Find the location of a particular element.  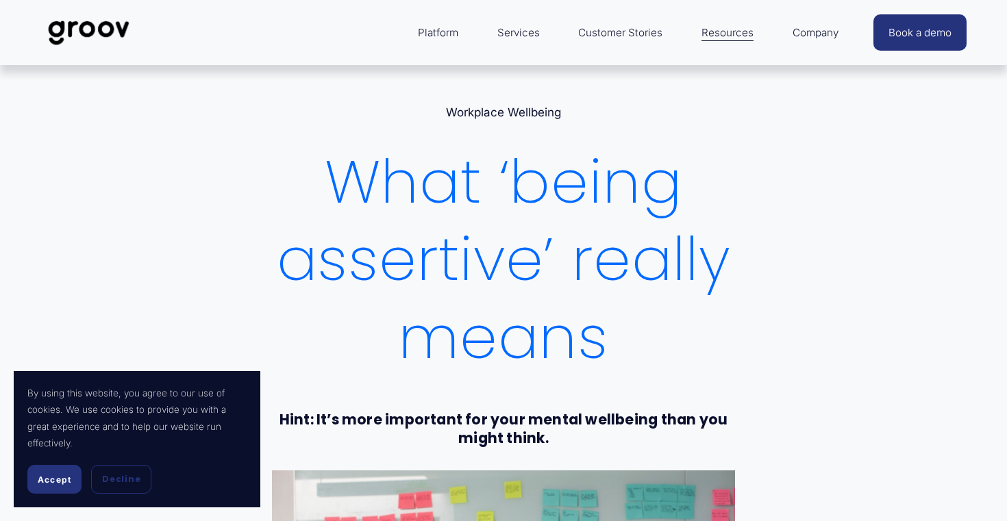

a: Customer Stories is located at coordinates (620, 32).